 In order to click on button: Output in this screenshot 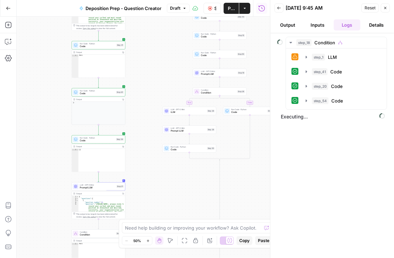, I will do `click(287, 25)`.